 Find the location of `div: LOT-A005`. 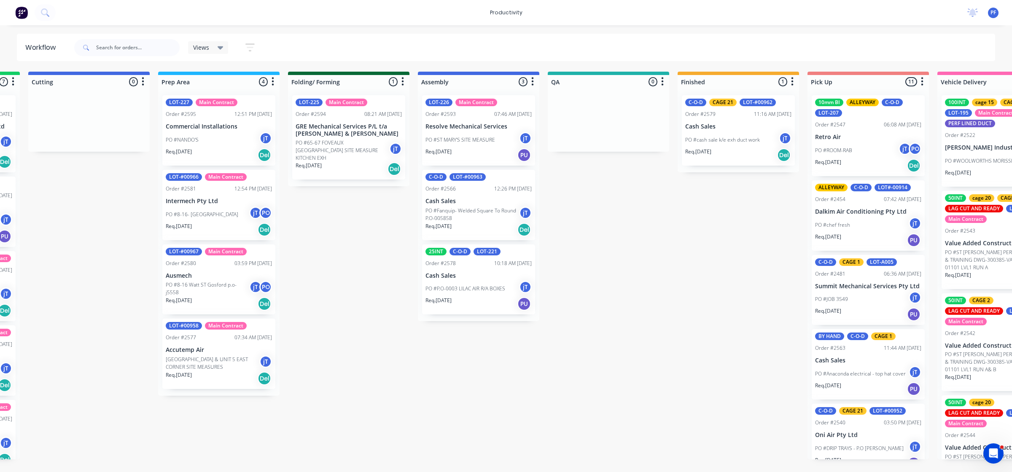

div: LOT-A005 is located at coordinates (882, 262).